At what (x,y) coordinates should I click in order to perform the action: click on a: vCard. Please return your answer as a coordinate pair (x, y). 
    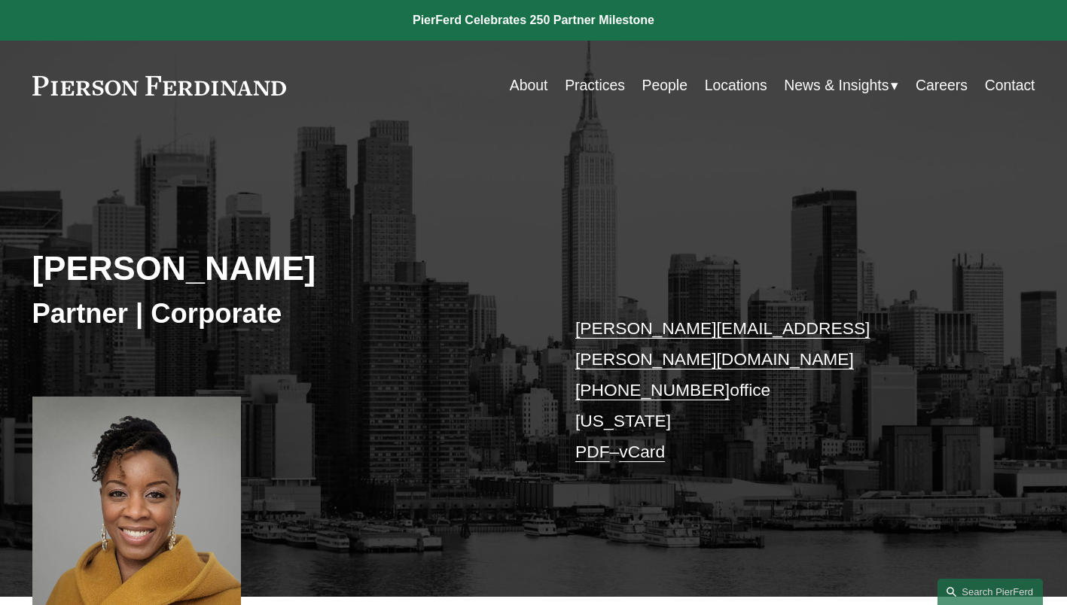
    Looking at the image, I should click on (641, 452).